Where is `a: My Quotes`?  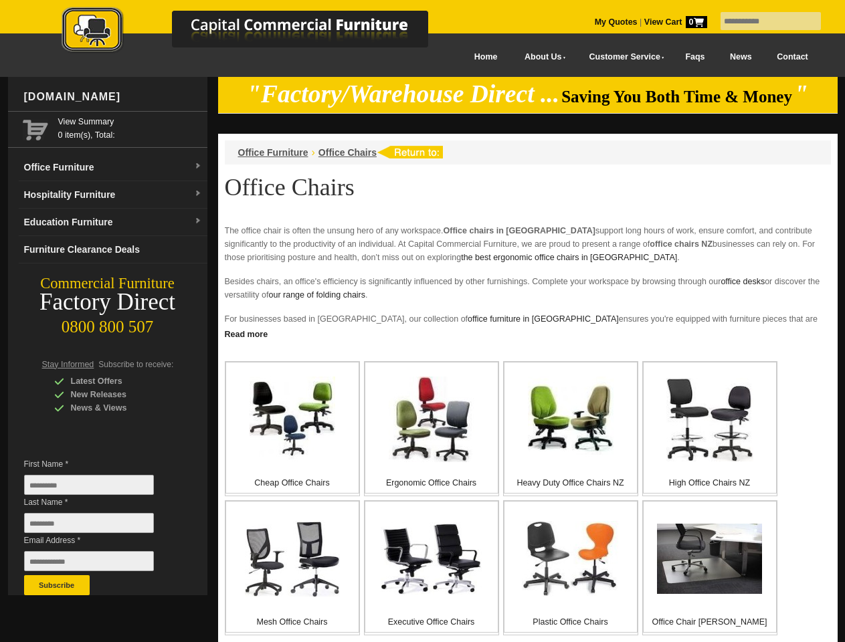 a: My Quotes is located at coordinates (616, 22).